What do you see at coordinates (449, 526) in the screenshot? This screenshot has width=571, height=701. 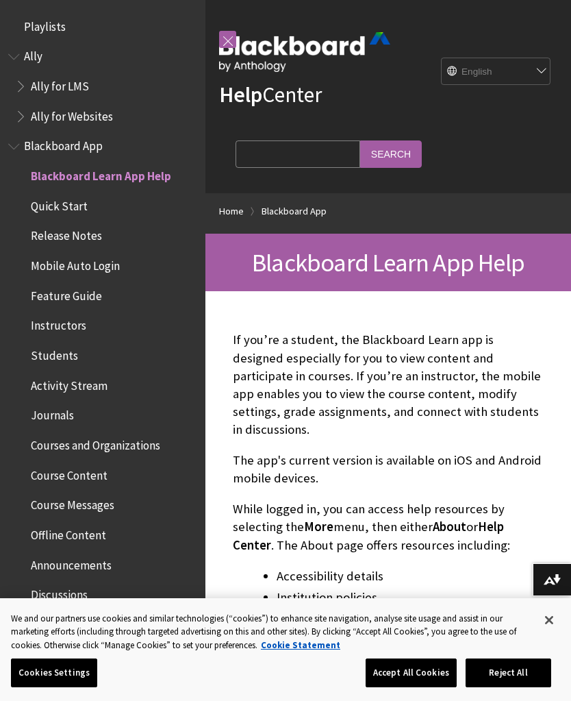 I see `span: About` at bounding box center [449, 526].